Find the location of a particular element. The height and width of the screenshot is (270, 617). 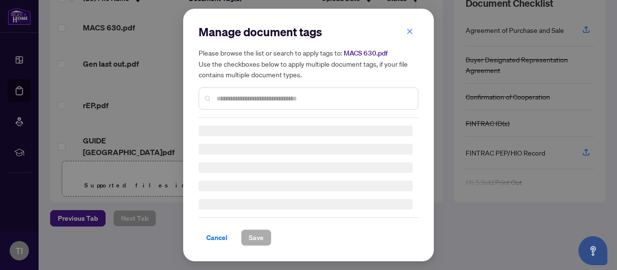

span: close is located at coordinates (410, 31).